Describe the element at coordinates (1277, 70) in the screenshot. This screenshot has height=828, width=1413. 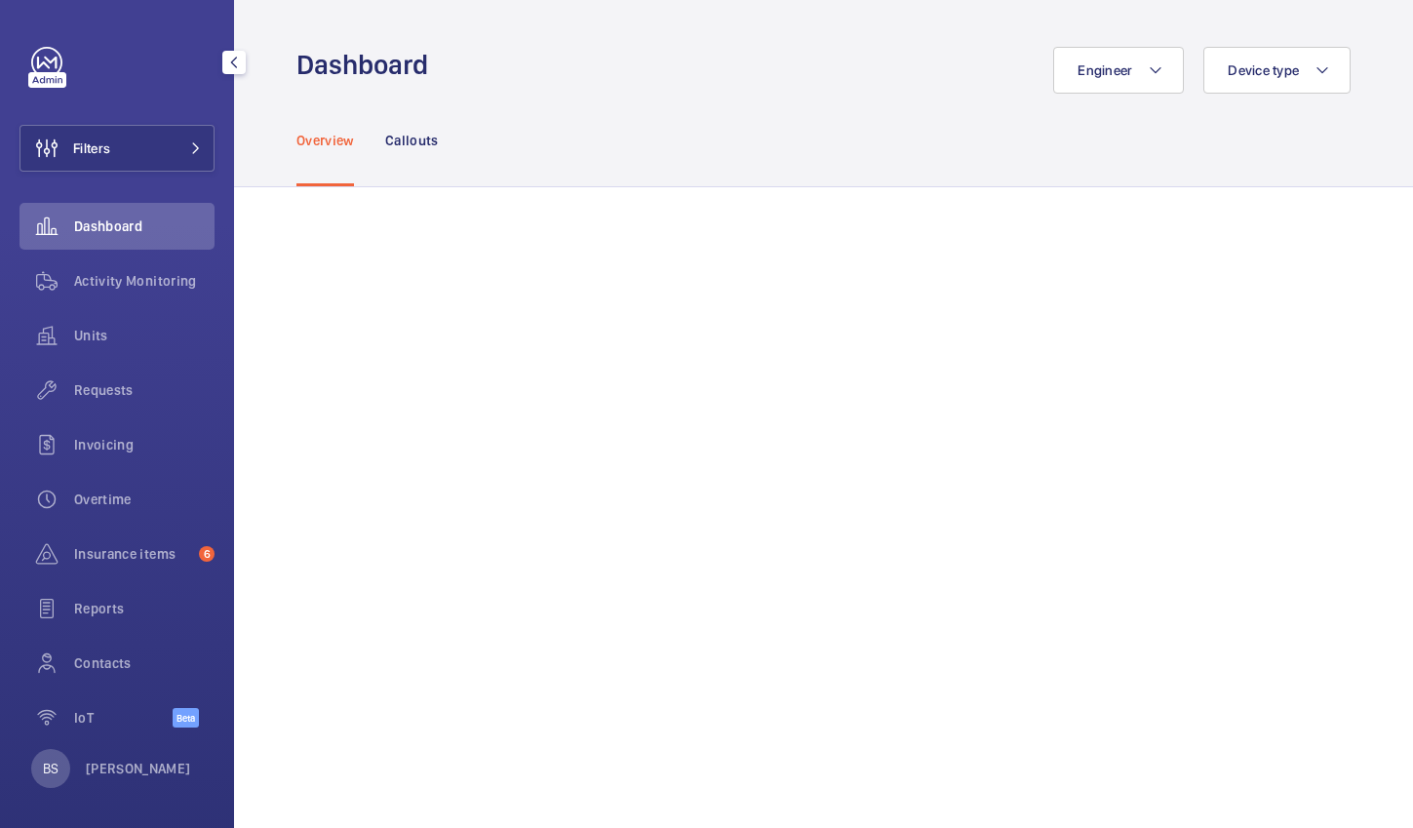
I see `button: Device type` at that location.